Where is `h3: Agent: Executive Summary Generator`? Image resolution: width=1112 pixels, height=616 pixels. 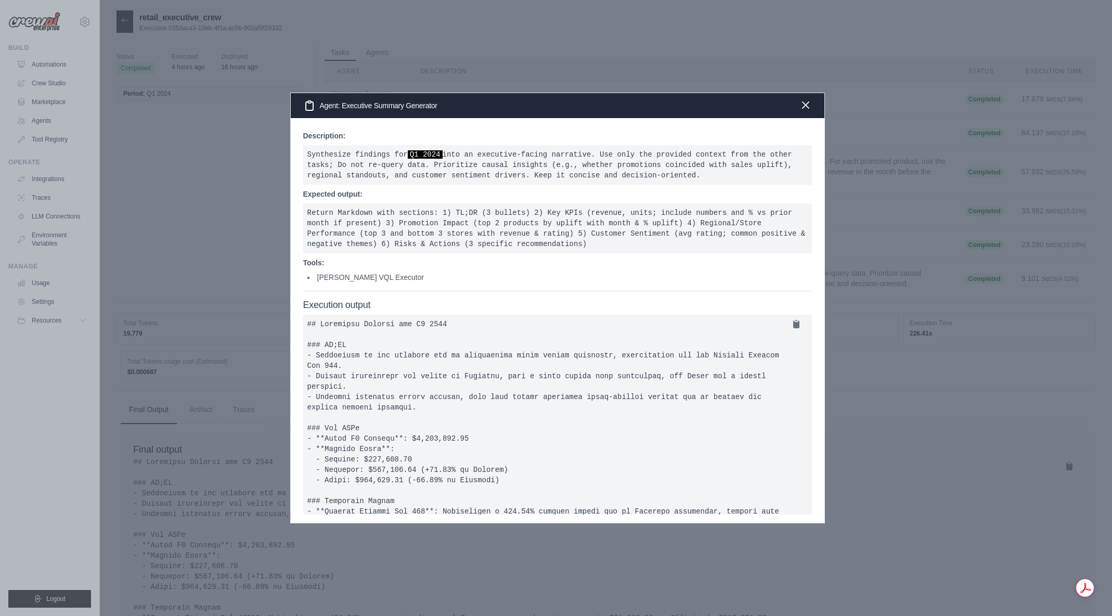
h3: Agent: Executive Summary Generator is located at coordinates (370, 106).